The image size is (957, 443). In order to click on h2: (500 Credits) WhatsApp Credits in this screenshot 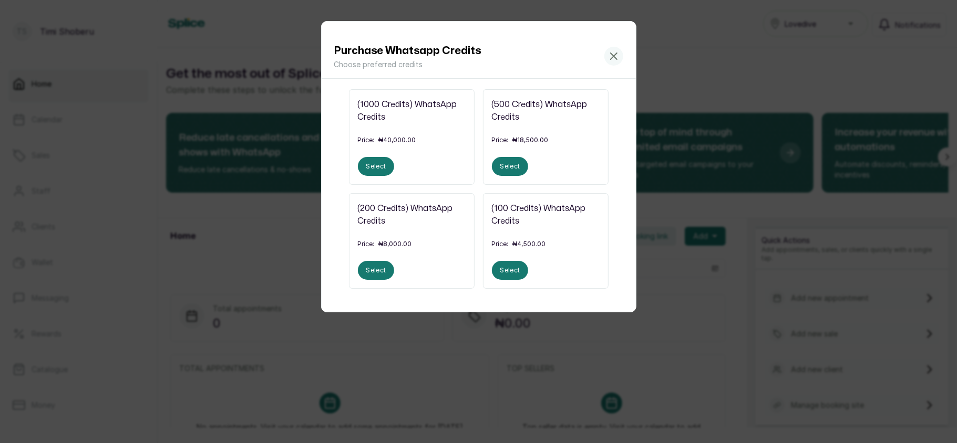, I will do `click(545, 111)`.